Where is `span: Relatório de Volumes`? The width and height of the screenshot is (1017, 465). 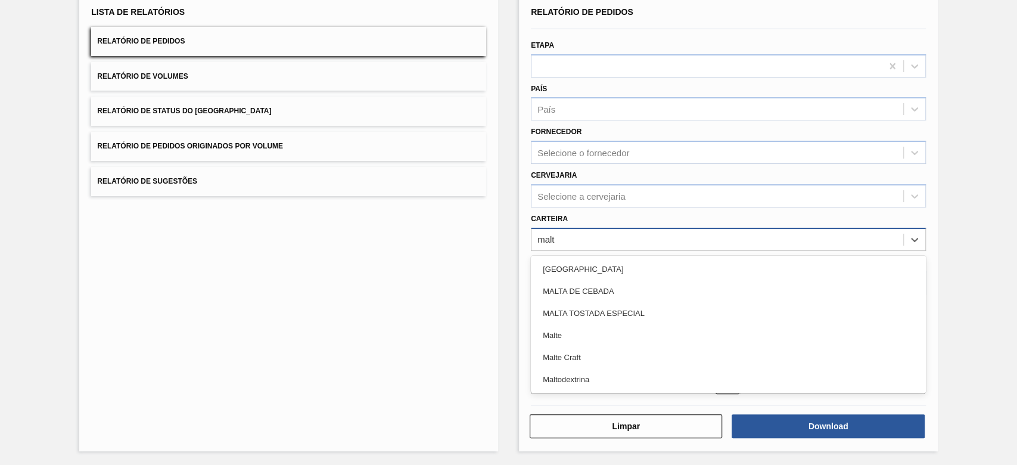 span: Relatório de Volumes is located at coordinates (142, 76).